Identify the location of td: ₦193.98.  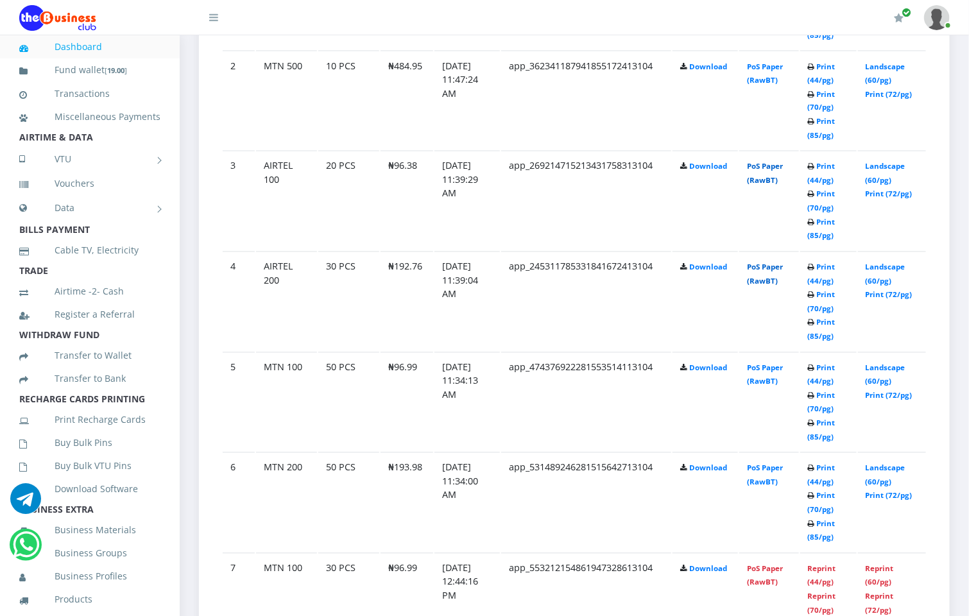
(407, 502).